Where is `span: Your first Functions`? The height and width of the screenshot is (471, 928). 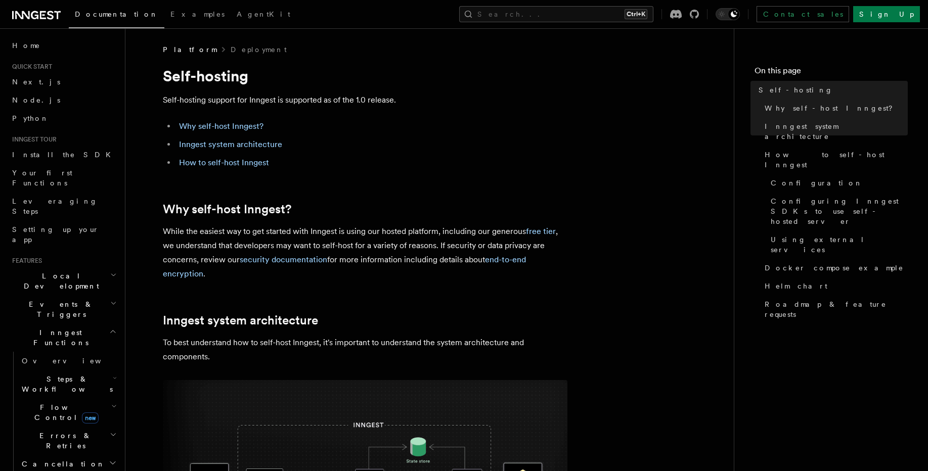 span: Your first Functions is located at coordinates (42, 178).